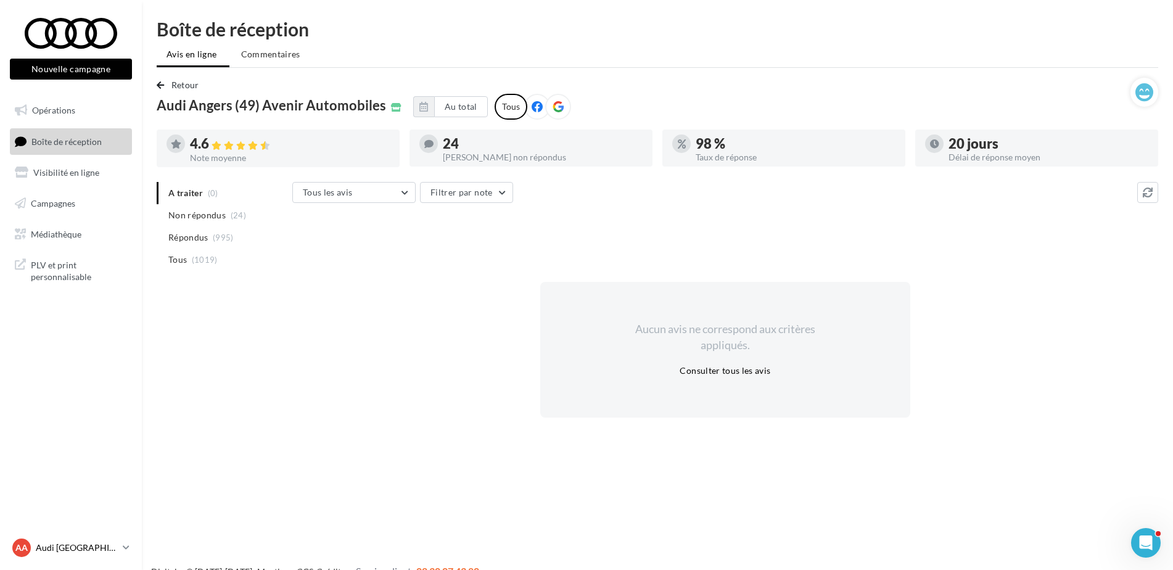 This screenshot has height=570, width=1173. Describe the element at coordinates (53, 203) in the screenshot. I see `span: Campagnes` at that location.